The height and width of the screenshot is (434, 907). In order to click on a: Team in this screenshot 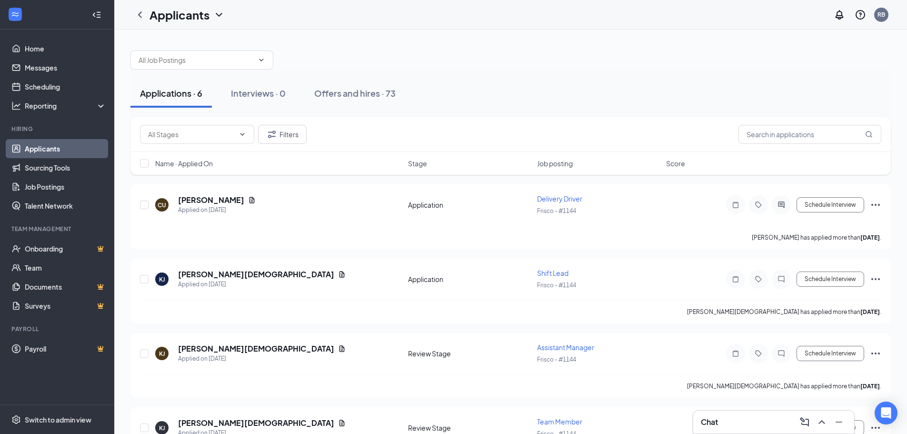, I will do `click(65, 268)`.